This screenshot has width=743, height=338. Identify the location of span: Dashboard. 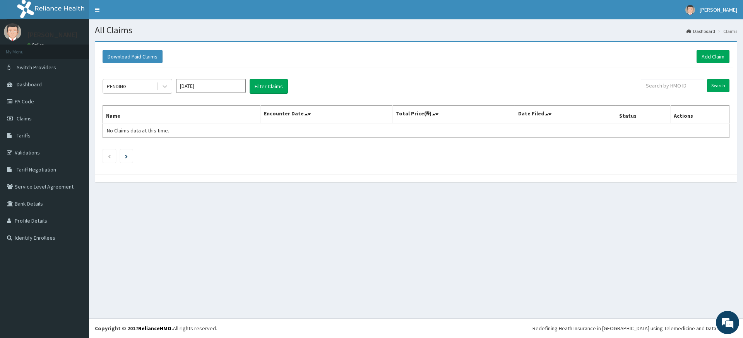
(29, 84).